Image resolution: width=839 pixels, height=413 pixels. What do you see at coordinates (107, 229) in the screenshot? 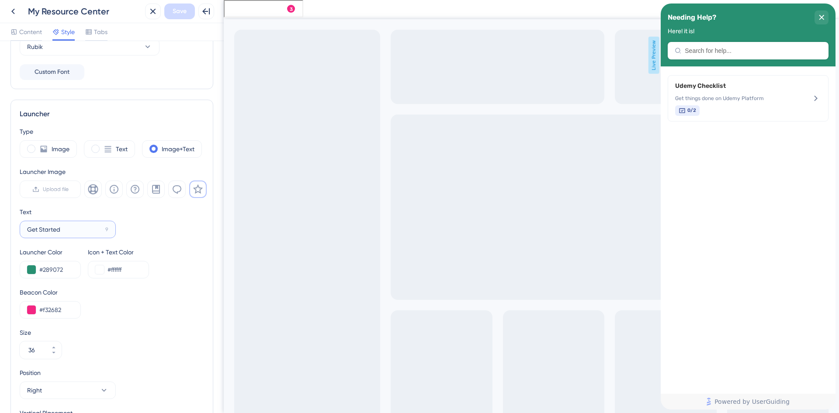
I see `div: 9` at bounding box center [107, 229].